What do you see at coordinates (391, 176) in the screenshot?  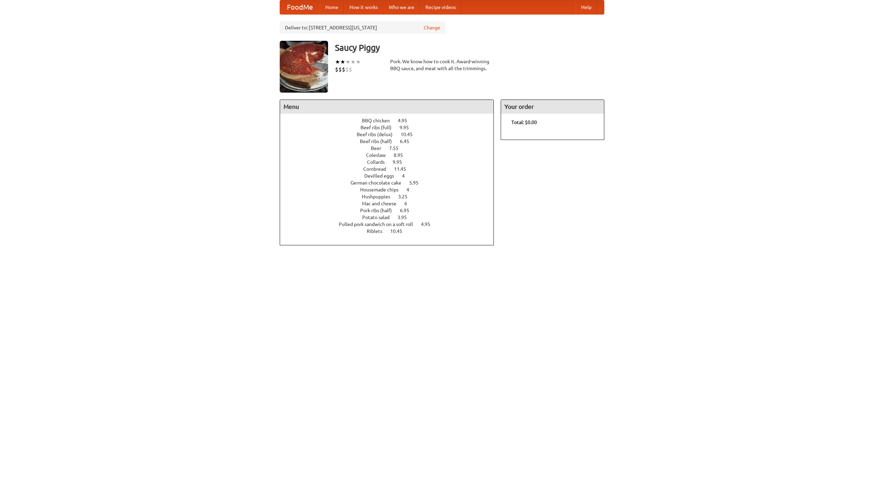 I see `a: Devilled eggs 4` at bounding box center [391, 176].